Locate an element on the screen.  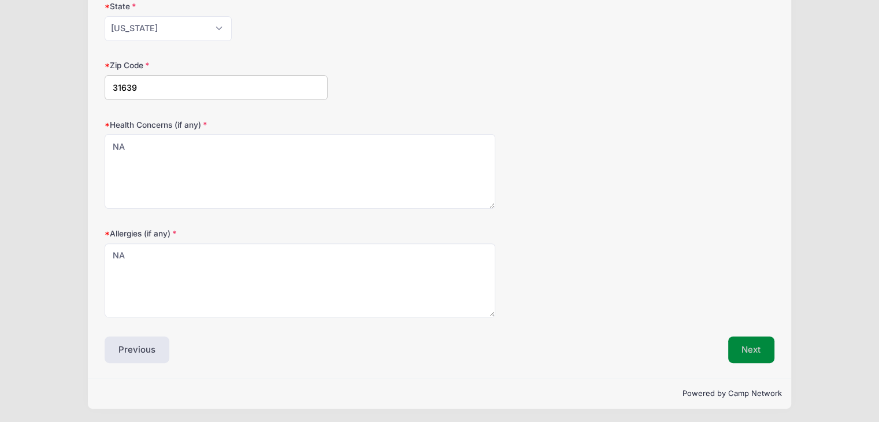
p: Powered by Camp Network is located at coordinates (439, 394).